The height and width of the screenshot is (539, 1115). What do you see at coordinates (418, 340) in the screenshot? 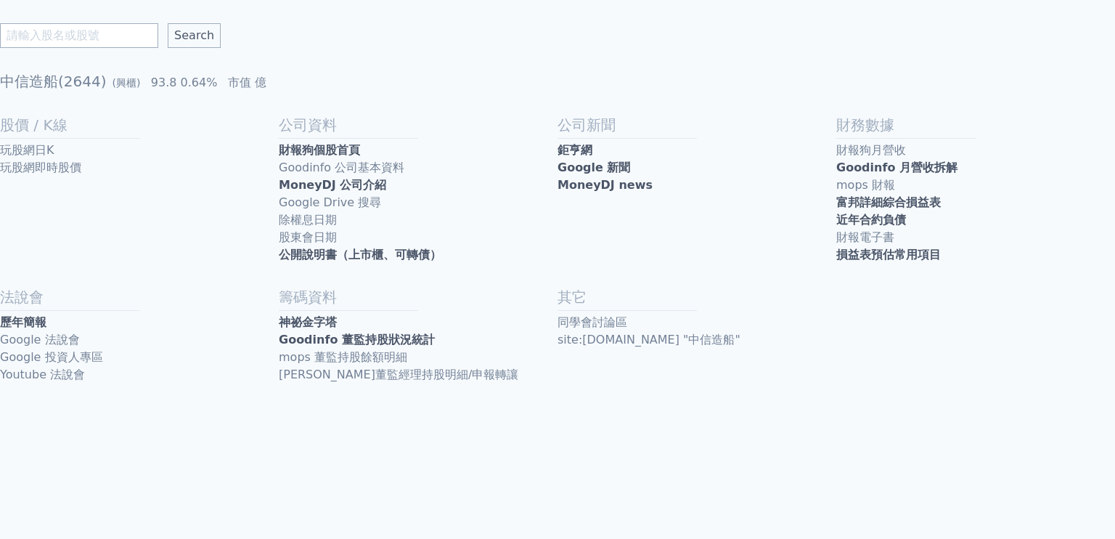
I see `a: Goodinfo 董監持股狀況統計` at bounding box center [418, 340].